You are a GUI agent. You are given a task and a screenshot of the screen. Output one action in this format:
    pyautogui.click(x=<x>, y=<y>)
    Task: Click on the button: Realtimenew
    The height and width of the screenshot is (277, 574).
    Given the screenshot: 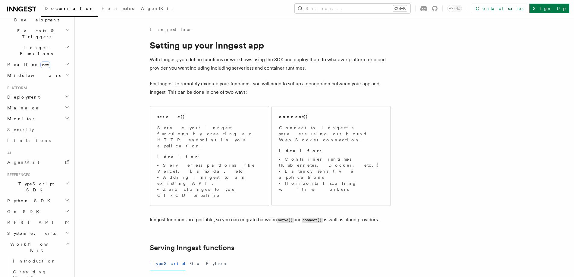 What is the action you would take?
    pyautogui.click(x=38, y=64)
    